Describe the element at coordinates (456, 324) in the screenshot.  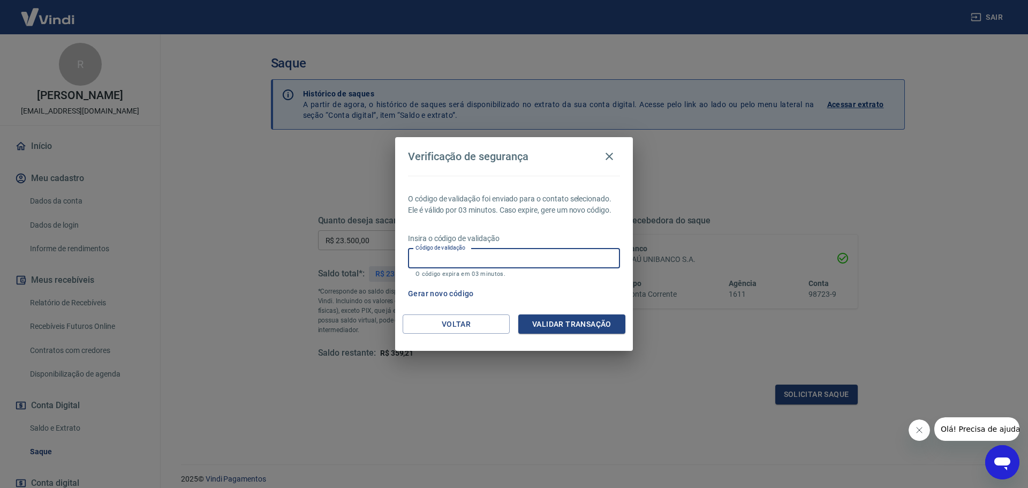
I see `button: Voltar` at that location.